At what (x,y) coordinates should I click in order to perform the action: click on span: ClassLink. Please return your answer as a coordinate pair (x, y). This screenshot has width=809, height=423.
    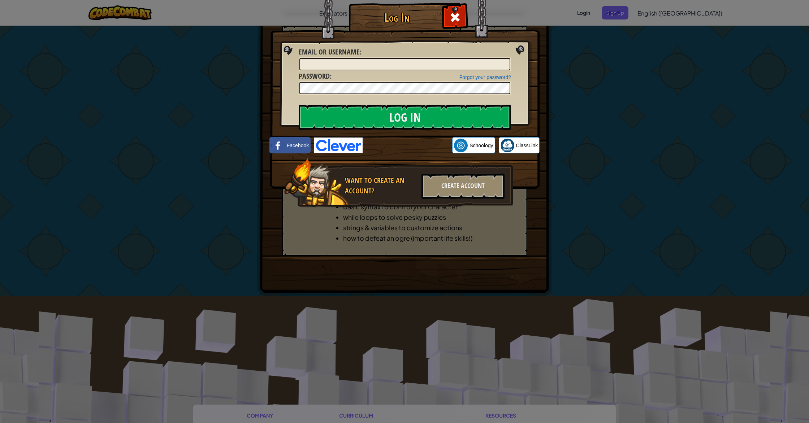
    Looking at the image, I should click on (527, 146).